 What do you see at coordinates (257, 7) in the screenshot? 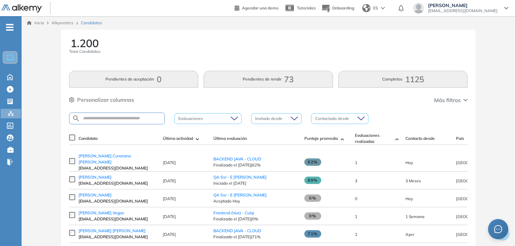
I see `a: Agendar una demo` at bounding box center [257, 7].